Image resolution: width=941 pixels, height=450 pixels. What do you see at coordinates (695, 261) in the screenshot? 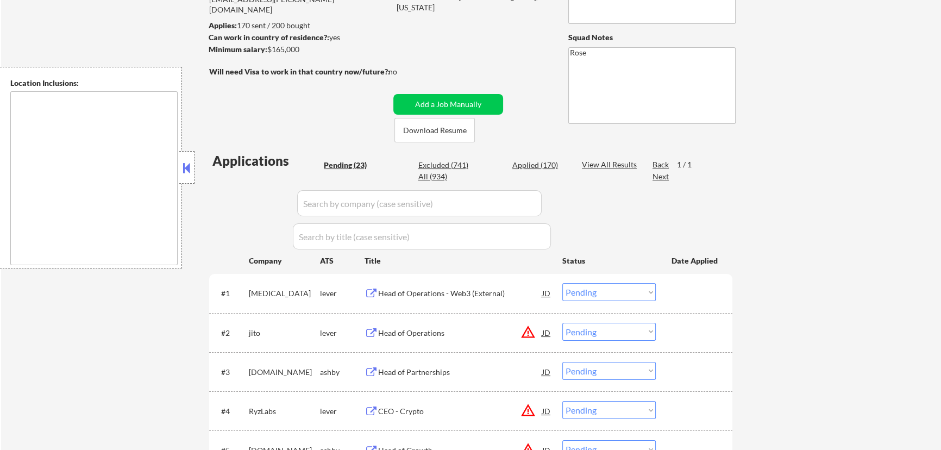
I see `div: Date Applied` at bounding box center [695, 261].